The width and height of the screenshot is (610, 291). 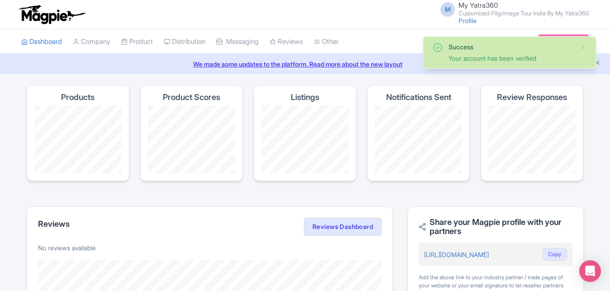 I want to click on button: Copy, so click(x=555, y=254).